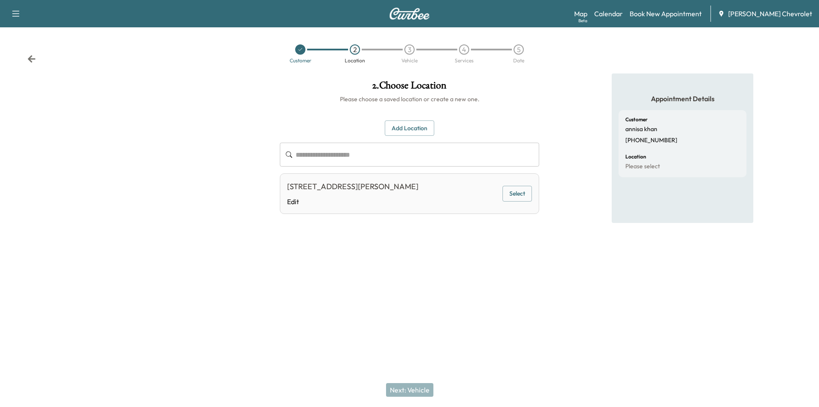 The image size is (819, 407). What do you see at coordinates (665, 14) in the screenshot?
I see `a: Book New Appointment` at bounding box center [665, 14].